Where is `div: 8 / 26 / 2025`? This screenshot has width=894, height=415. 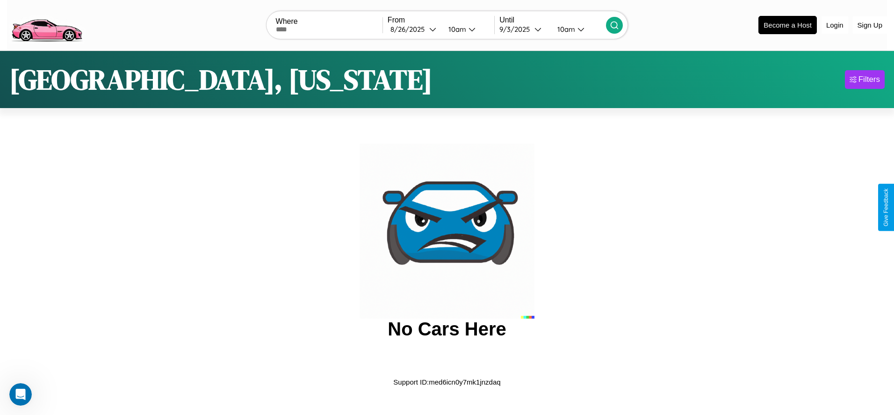
div: 8 / 26 / 2025 is located at coordinates (410, 29).